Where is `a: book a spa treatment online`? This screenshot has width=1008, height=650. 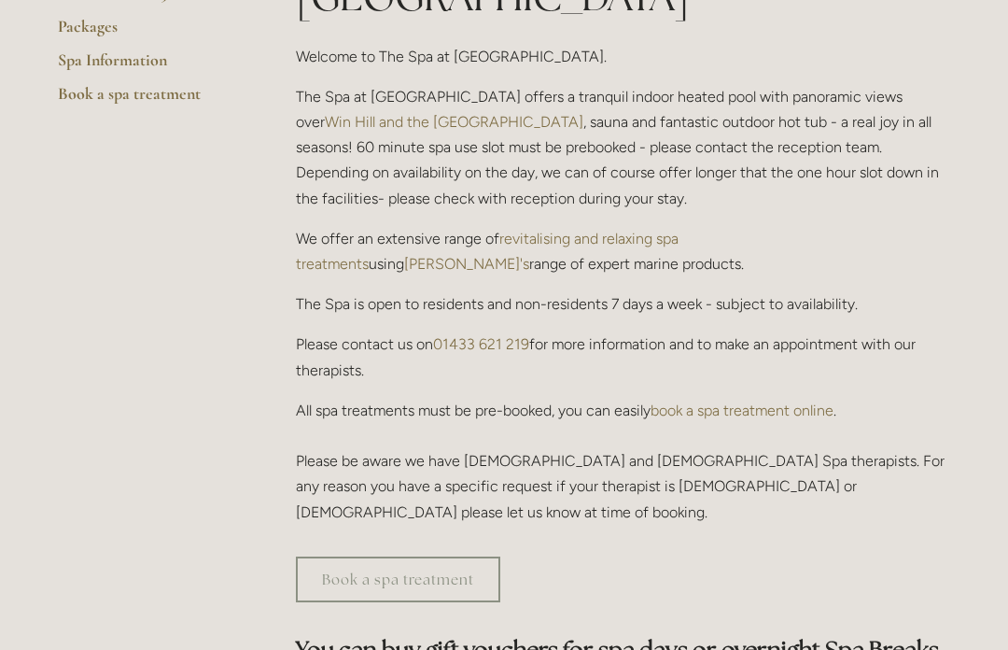 a: book a spa treatment online is located at coordinates (742, 410).